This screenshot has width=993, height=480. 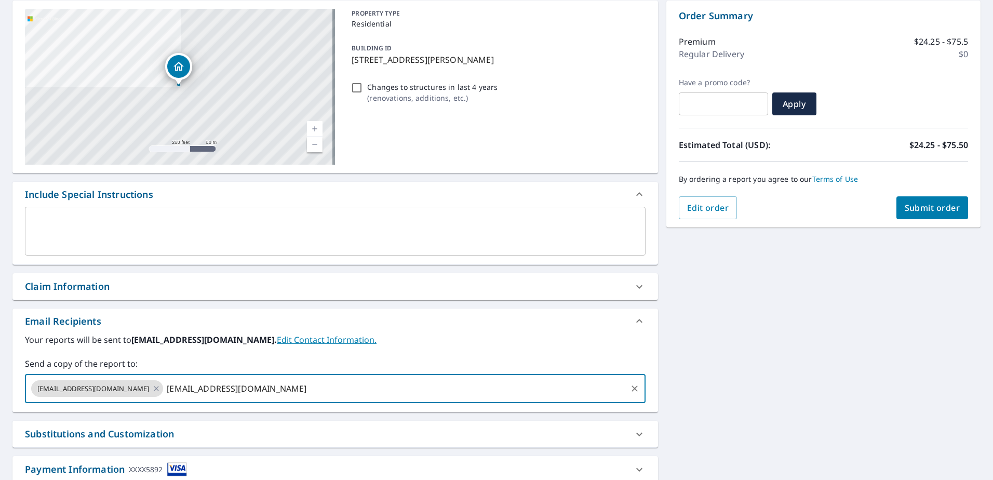 I want to click on p: BUILDING ID, so click(x=371, y=48).